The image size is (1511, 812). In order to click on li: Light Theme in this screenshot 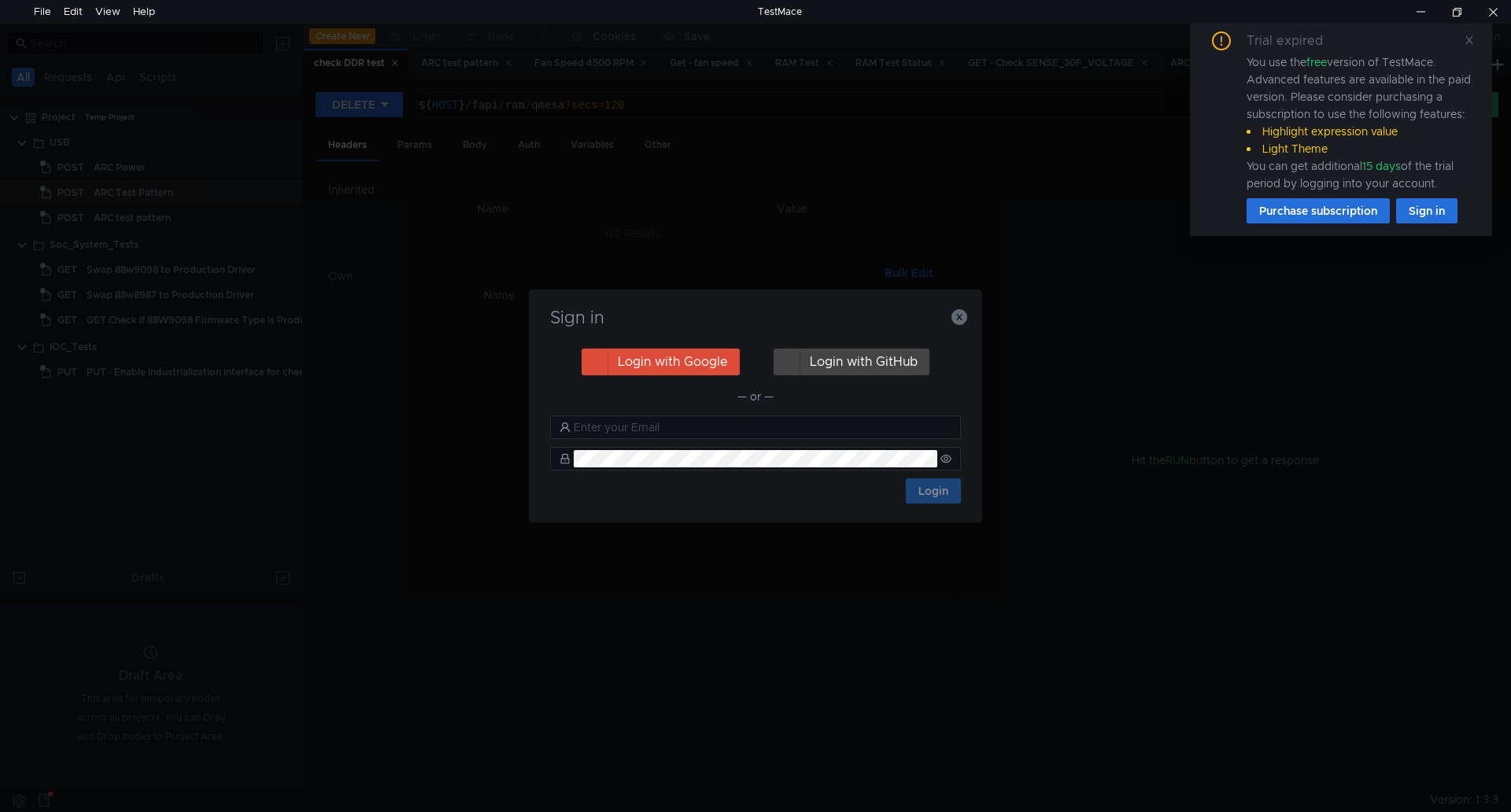, I will do `click(1360, 149)`.